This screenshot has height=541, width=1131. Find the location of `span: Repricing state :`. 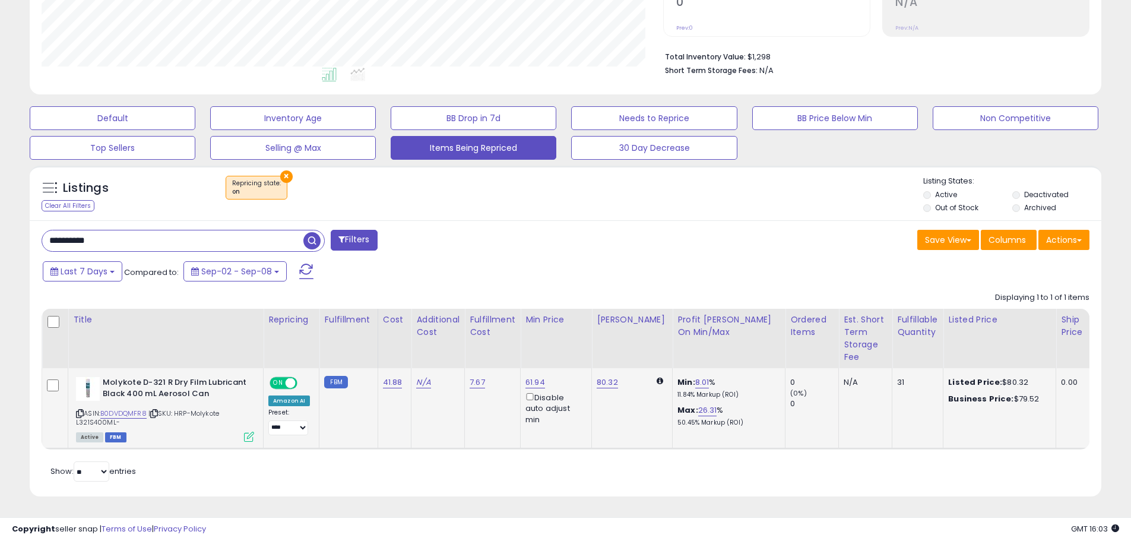

span: Repricing state : is located at coordinates (257, 188).